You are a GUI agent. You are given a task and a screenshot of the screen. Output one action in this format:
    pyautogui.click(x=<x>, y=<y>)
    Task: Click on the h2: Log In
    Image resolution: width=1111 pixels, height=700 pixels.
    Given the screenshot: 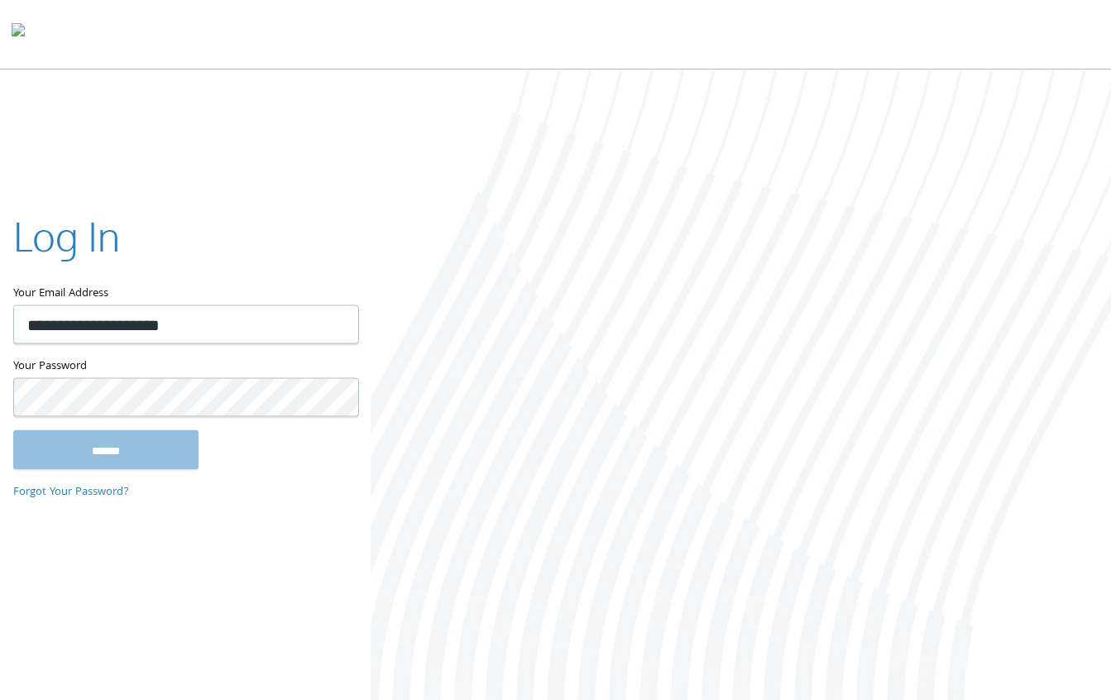 What is the action you would take?
    pyautogui.click(x=66, y=236)
    